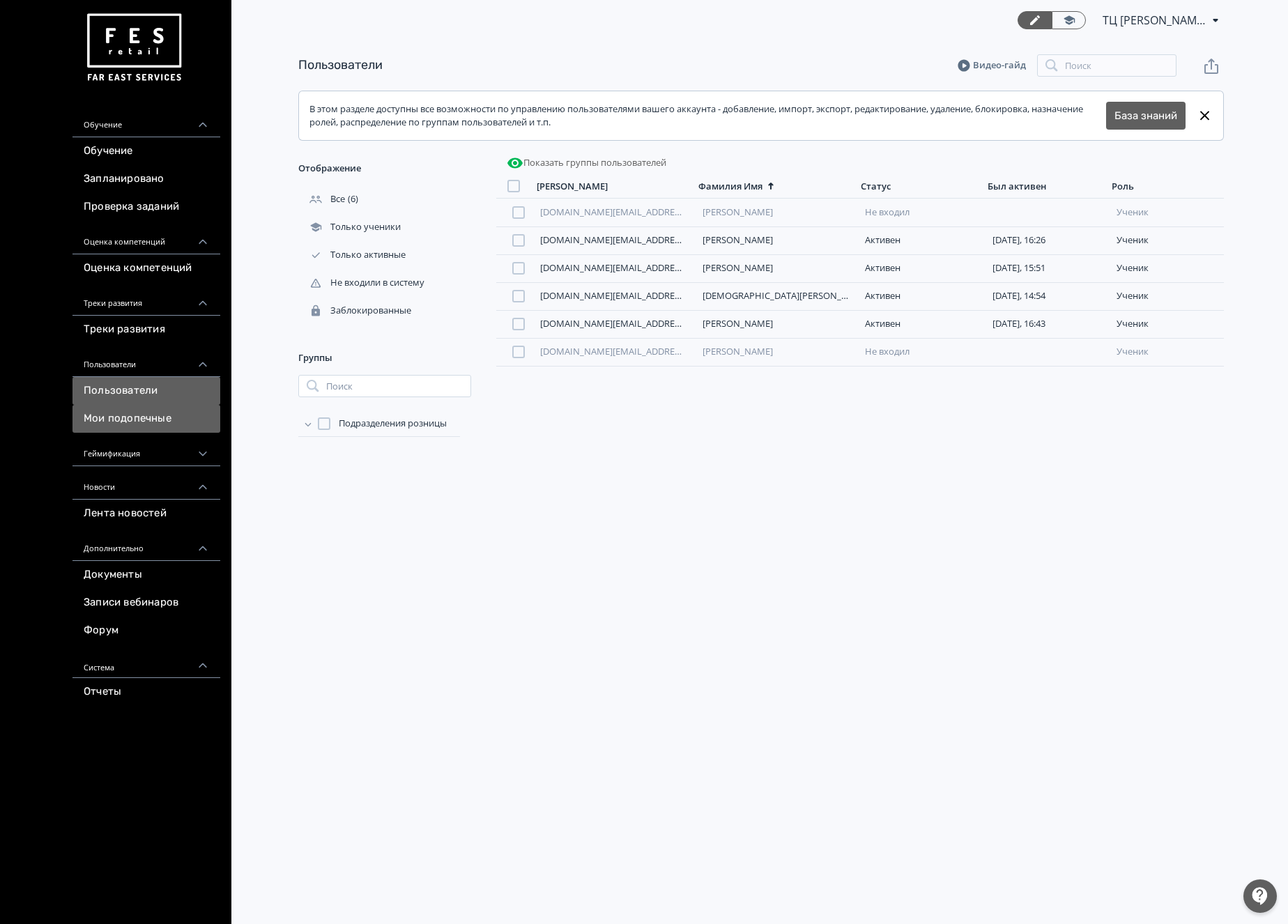  I want to click on div: В этом разделе доступны все возможности по управлению пользователями вашего аккаунта - добавление..., so click(707, 116).